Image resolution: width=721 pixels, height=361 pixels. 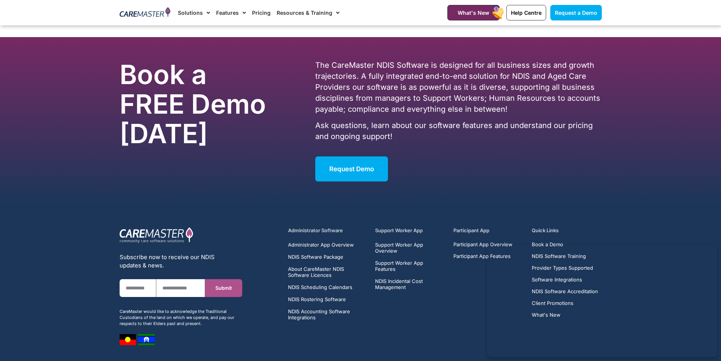 I want to click on a: Participant App Features, so click(x=483, y=256).